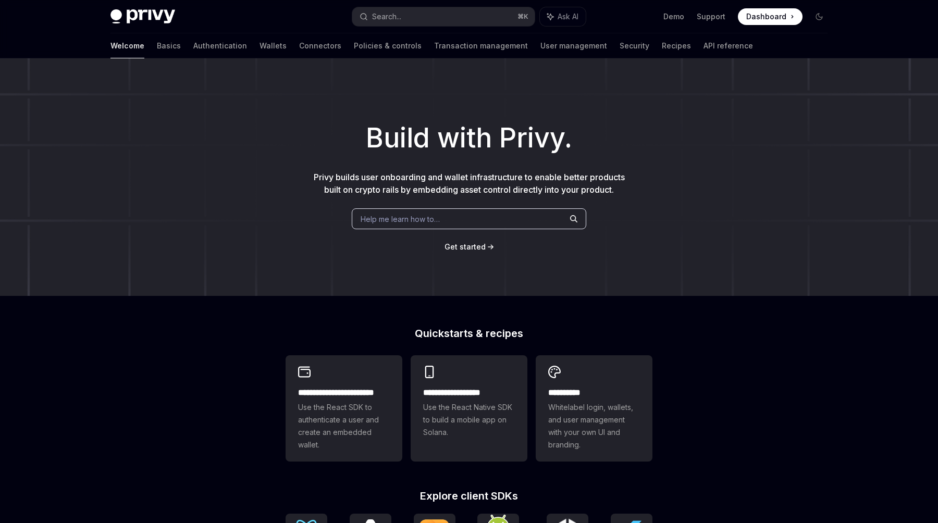 The height and width of the screenshot is (523, 938). Describe the element at coordinates (469, 184) in the screenshot. I see `span: Privy builds user onboarding and wallet infrastructure to enable better products built on crypto ...` at that location.